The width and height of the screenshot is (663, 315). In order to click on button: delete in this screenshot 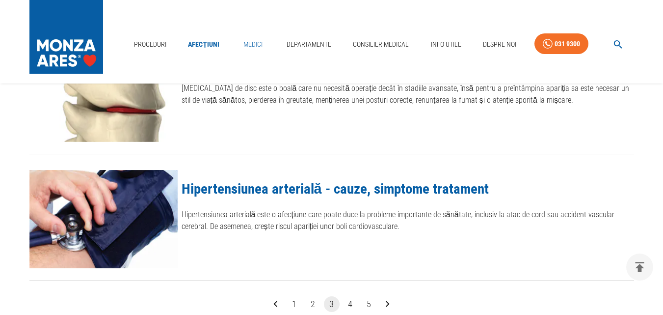, I will do `click(640, 267)`.